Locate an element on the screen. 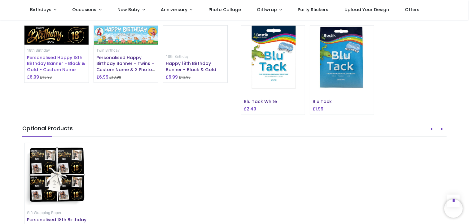 This screenshot has height=224, width=469. button: Next is located at coordinates (442, 130).